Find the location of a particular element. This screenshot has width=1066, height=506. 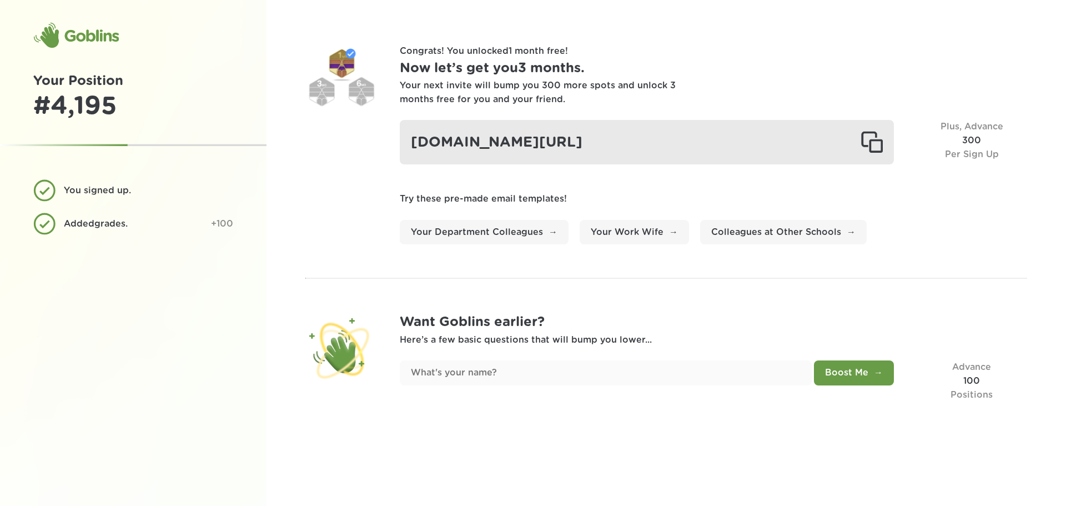

h1: Want Goblins earlier? is located at coordinates (714, 322).